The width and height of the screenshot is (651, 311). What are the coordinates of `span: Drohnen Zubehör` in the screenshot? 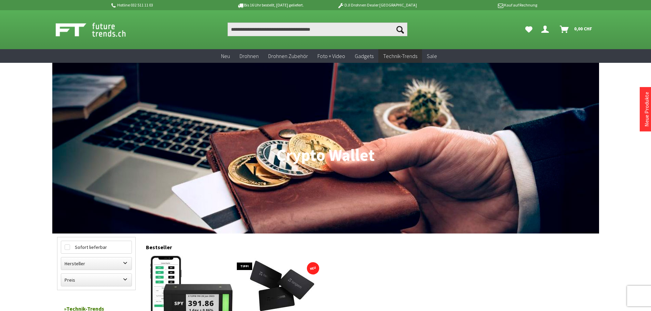 It's located at (288, 56).